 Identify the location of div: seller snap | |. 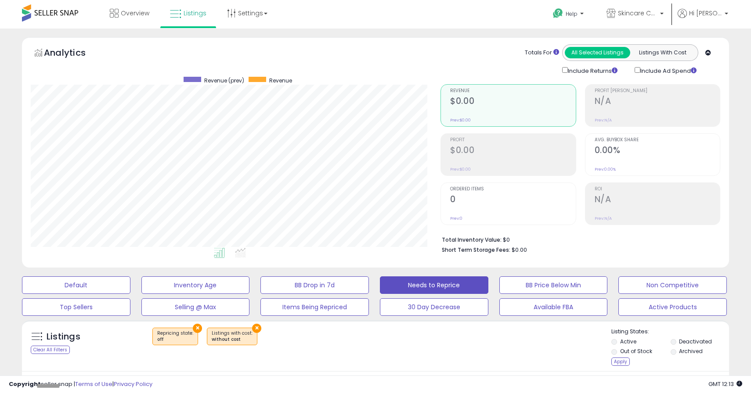
(80, 384).